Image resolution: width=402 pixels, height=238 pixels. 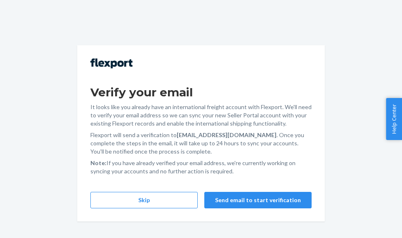 What do you see at coordinates (201, 92) in the screenshot?
I see `h1: Verify your email` at bounding box center [201, 92].